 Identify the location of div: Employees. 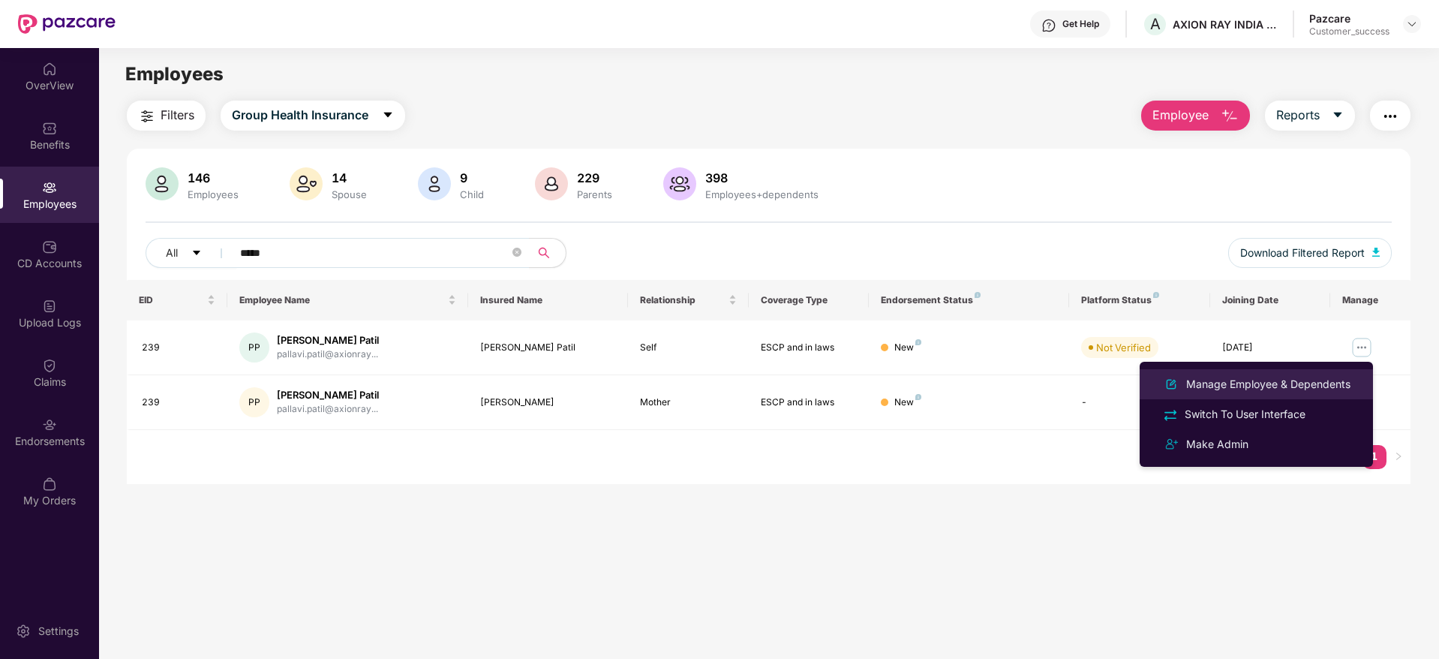
(213, 194).